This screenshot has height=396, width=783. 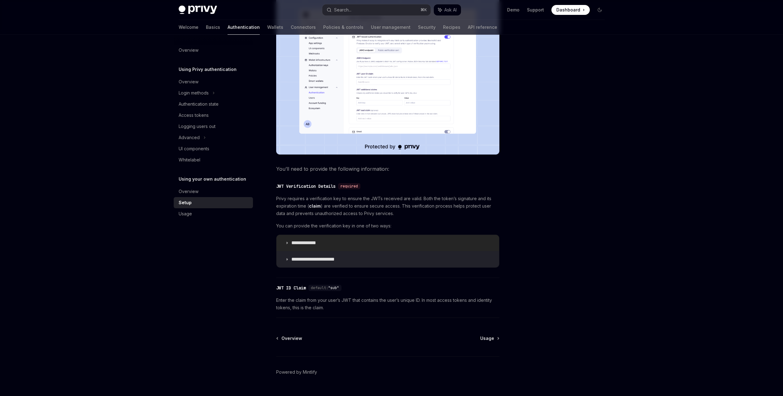 What do you see at coordinates (388, 169) in the screenshot?
I see `span: You’ll need to provide the following information:` at bounding box center [388, 169].